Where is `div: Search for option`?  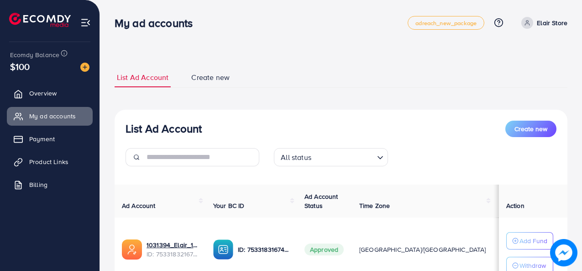
div: Search for option is located at coordinates (331, 157).